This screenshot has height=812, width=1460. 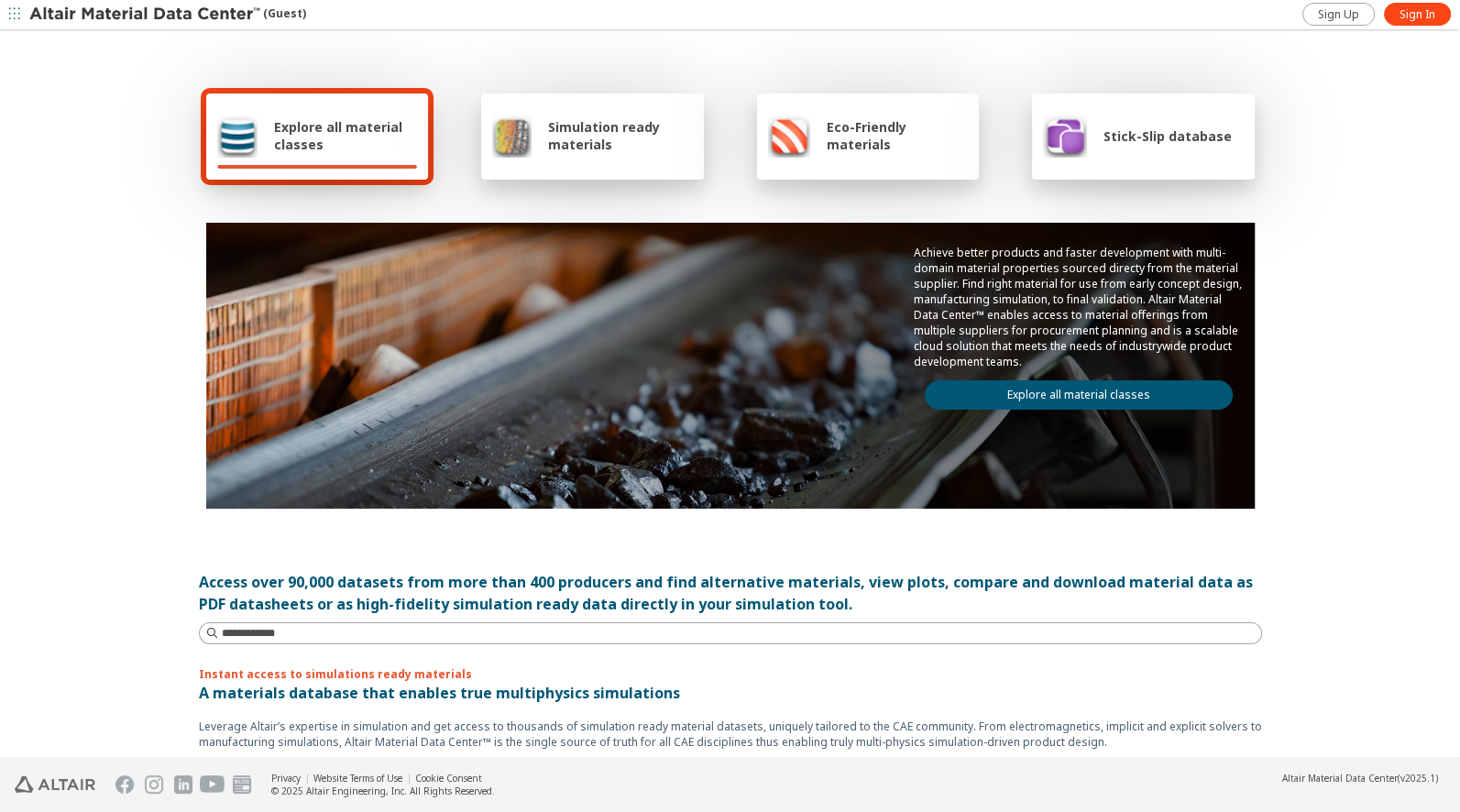 What do you see at coordinates (619, 136) in the screenshot?
I see `span: Simulation ready materials` at bounding box center [619, 136].